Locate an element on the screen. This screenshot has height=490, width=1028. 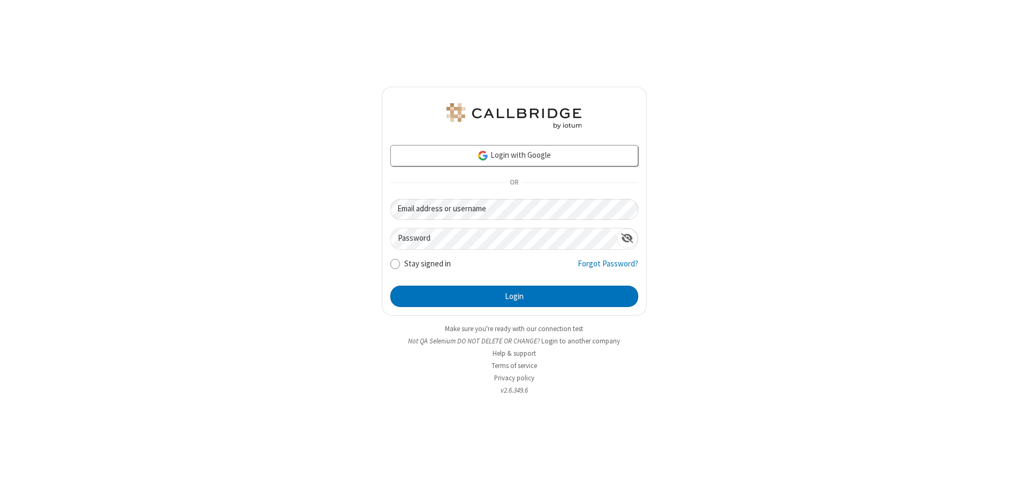
button: Login to another company is located at coordinates (580, 341).